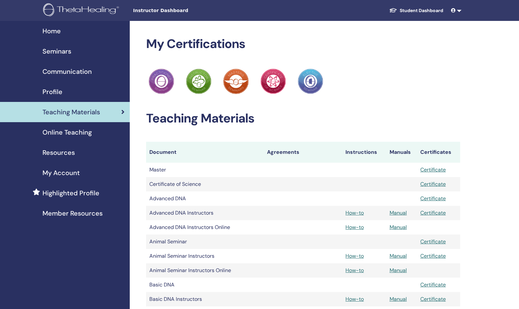  Describe the element at coordinates (58, 153) in the screenshot. I see `span: Resources` at that location.